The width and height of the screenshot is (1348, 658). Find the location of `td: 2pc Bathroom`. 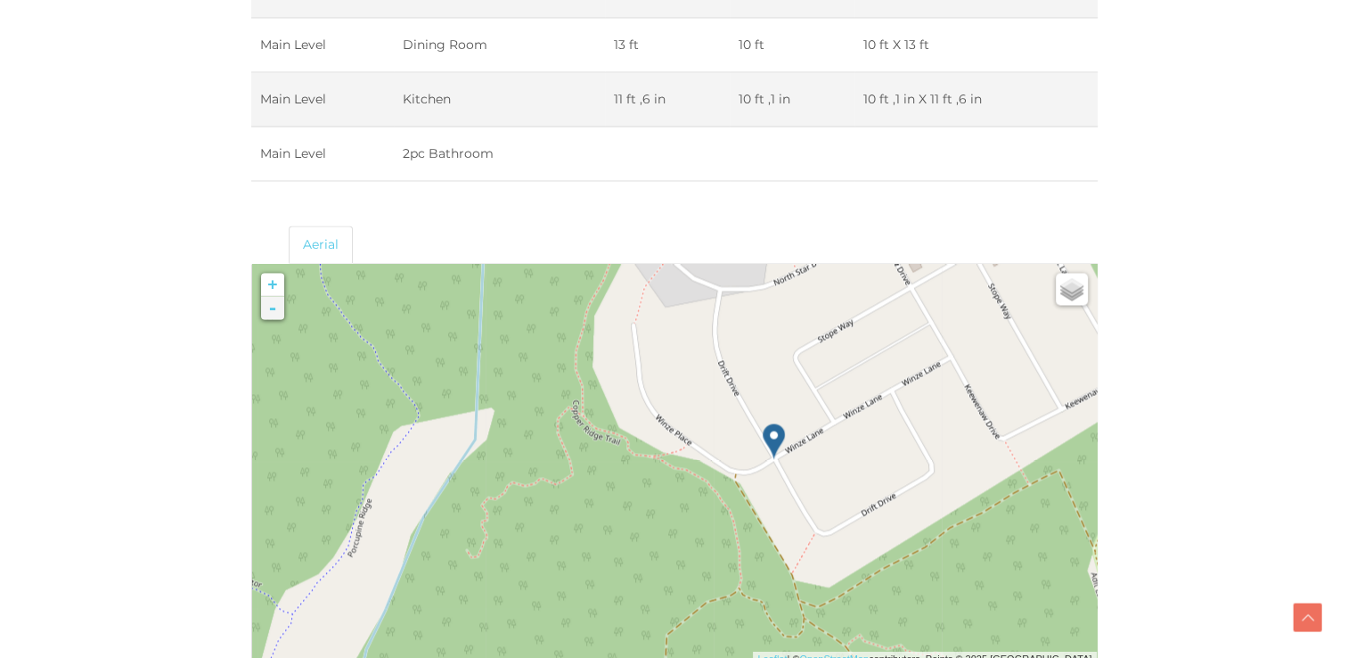

td: 2pc Bathroom is located at coordinates (499, 153).